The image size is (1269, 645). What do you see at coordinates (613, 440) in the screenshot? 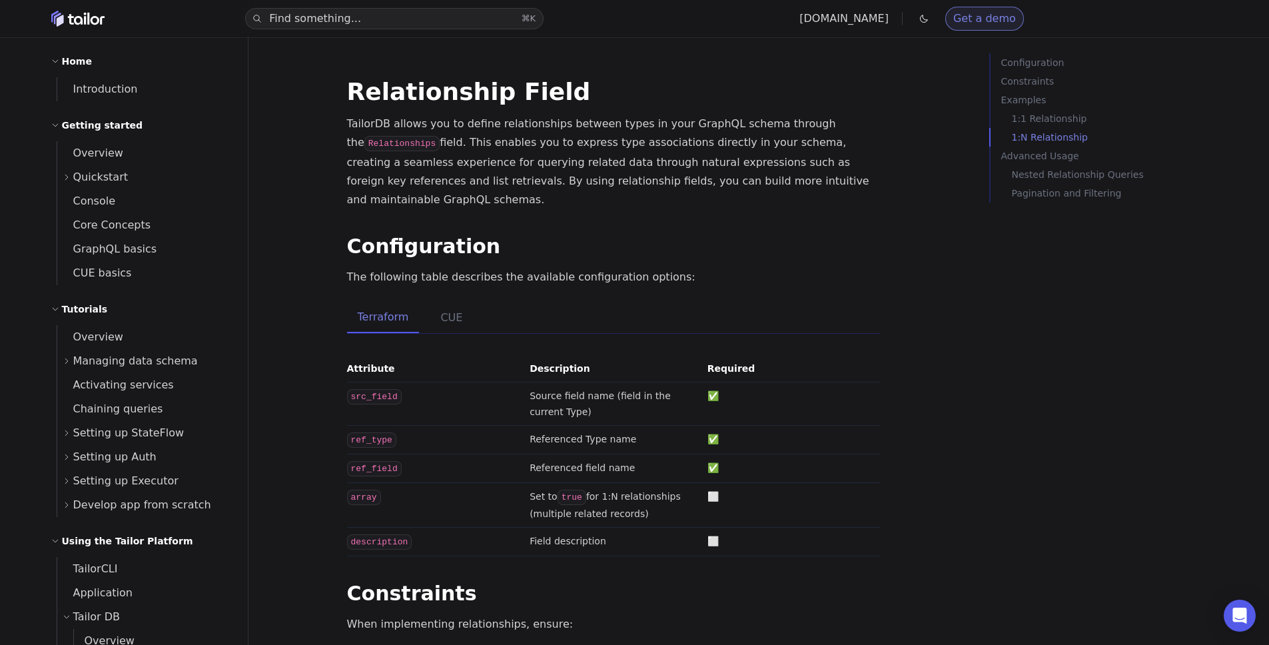
I see `td: Referenced Type name` at bounding box center [613, 440].